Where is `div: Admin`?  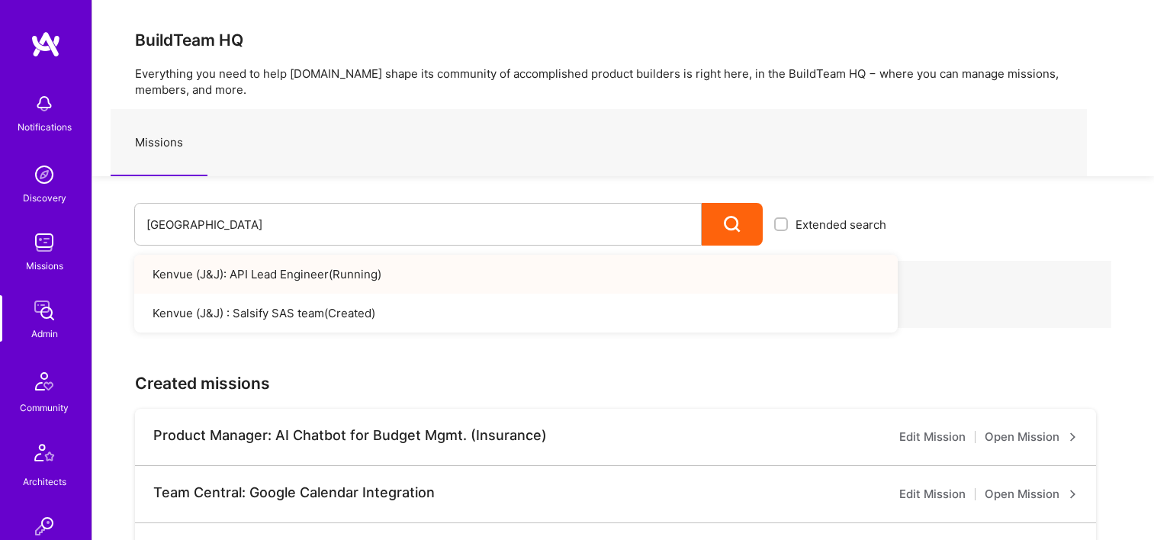
div: Admin is located at coordinates (44, 333).